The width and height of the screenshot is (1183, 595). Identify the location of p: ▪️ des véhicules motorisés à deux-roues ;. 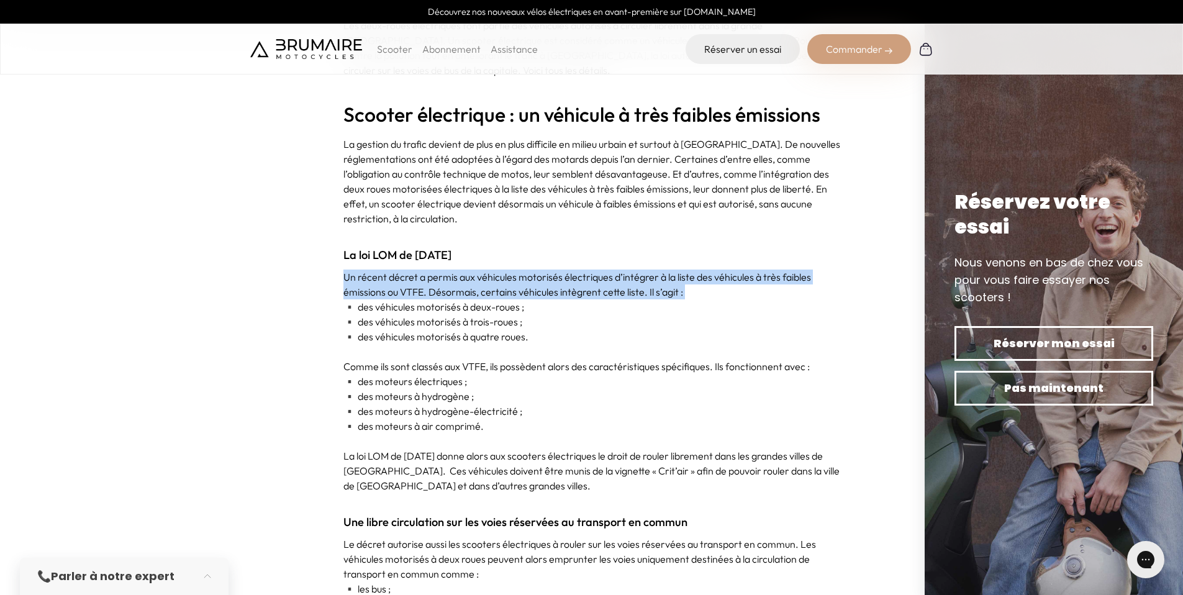
(592, 307).